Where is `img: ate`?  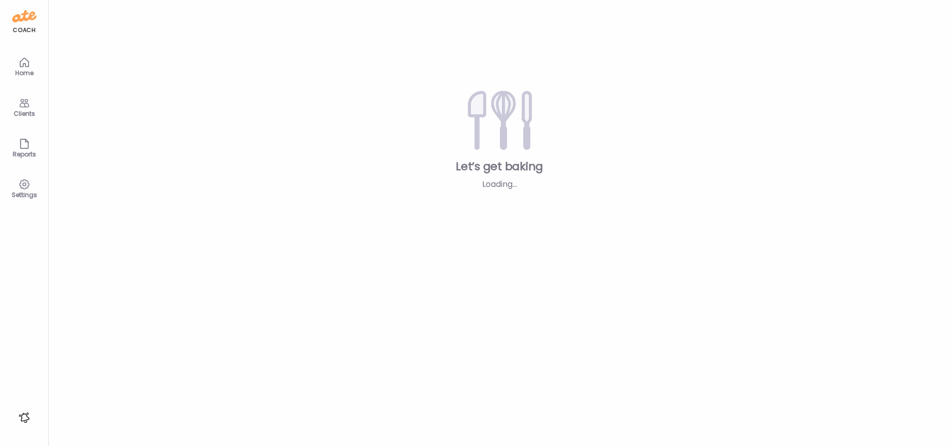 img: ate is located at coordinates (24, 16).